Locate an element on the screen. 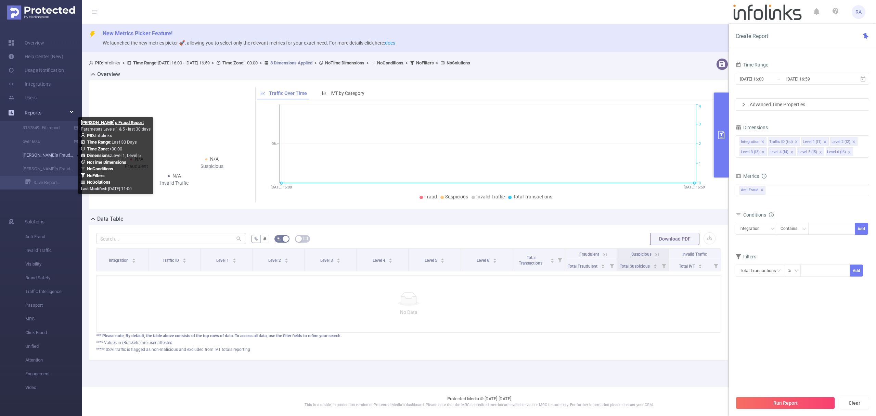 This screenshot has width=876, height=416. span: Attention is located at coordinates (54, 360).